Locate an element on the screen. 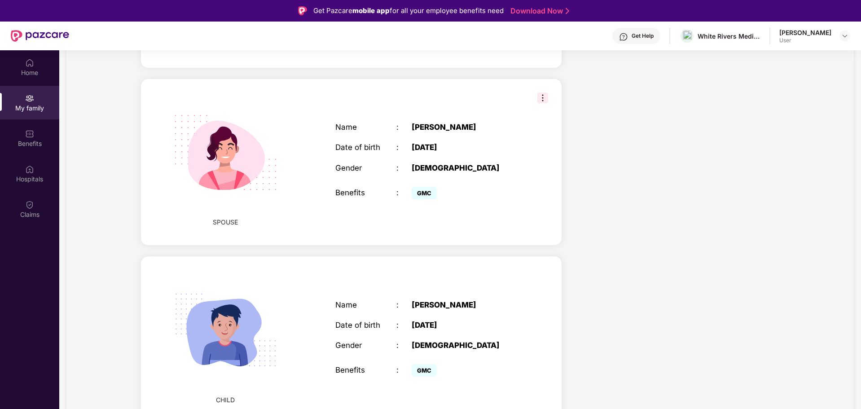 This screenshot has height=409, width=861. img: Logo is located at coordinates (303, 11).